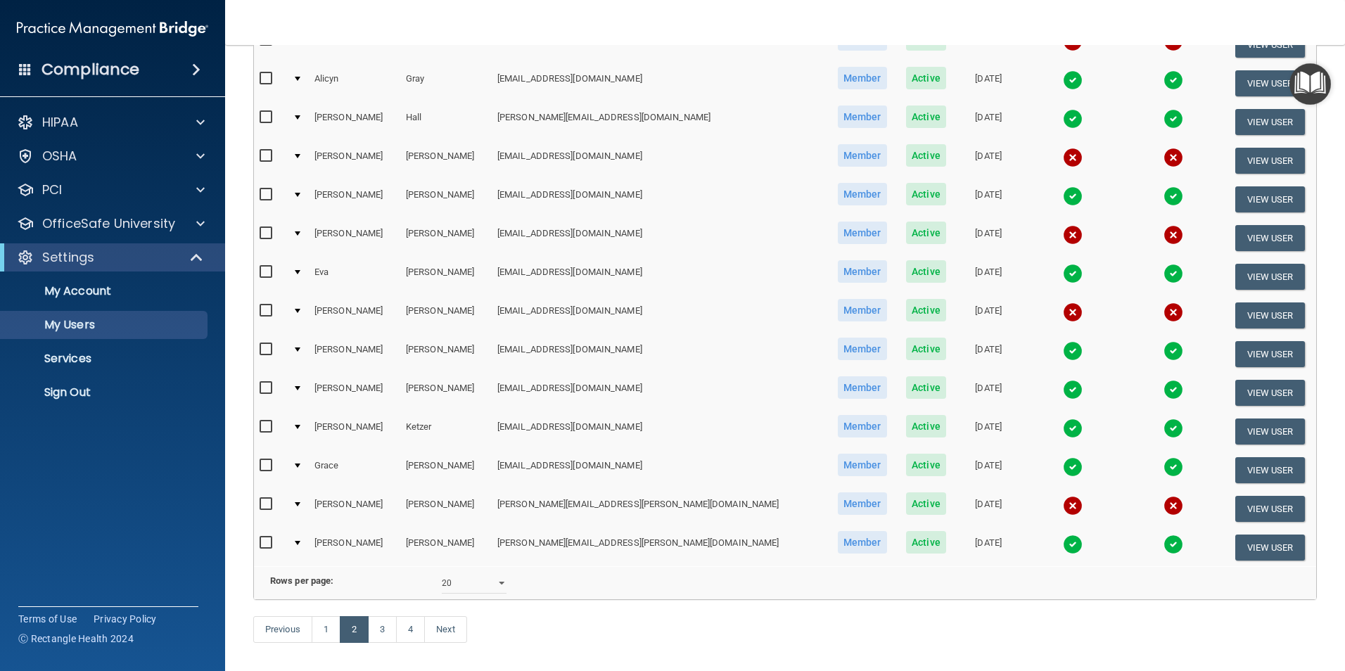 The width and height of the screenshot is (1345, 671). Describe the element at coordinates (326, 630) in the screenshot. I see `a: 1` at that location.